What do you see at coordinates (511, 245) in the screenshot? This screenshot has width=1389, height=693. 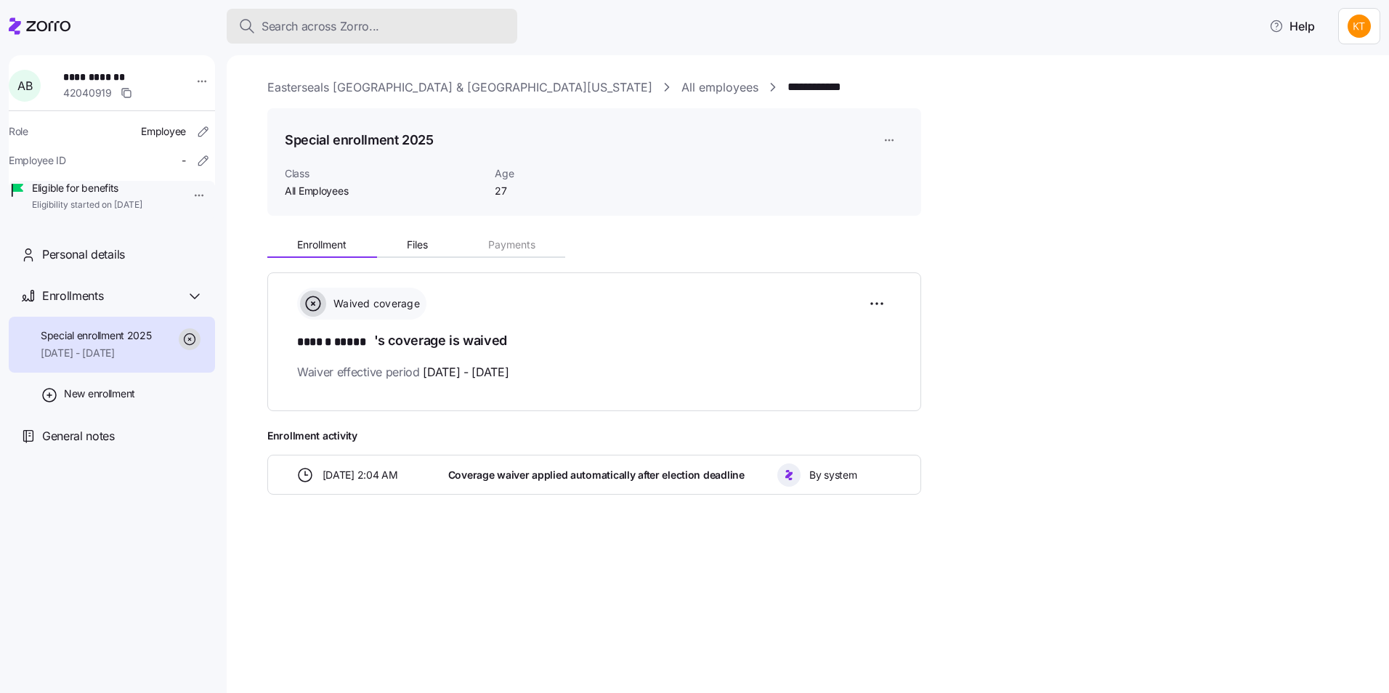 I see `span: Payments` at bounding box center [511, 245].